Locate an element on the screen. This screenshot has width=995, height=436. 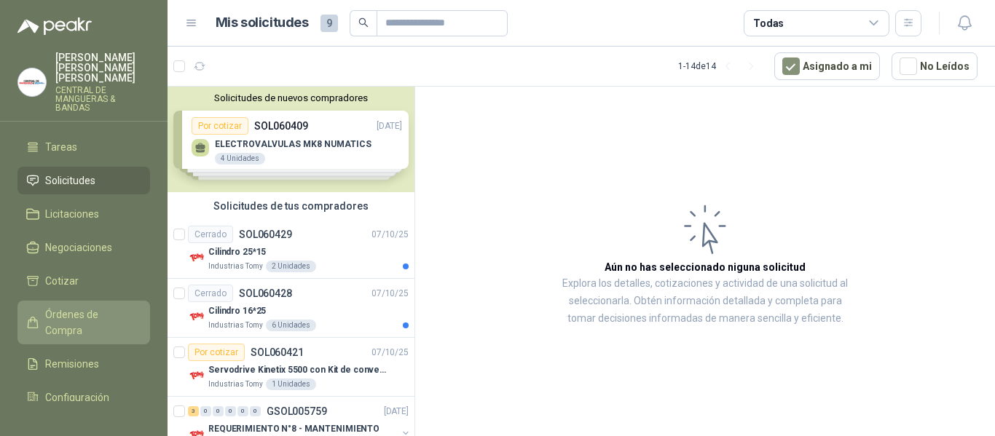
a: Negociaciones is located at coordinates (84, 248).